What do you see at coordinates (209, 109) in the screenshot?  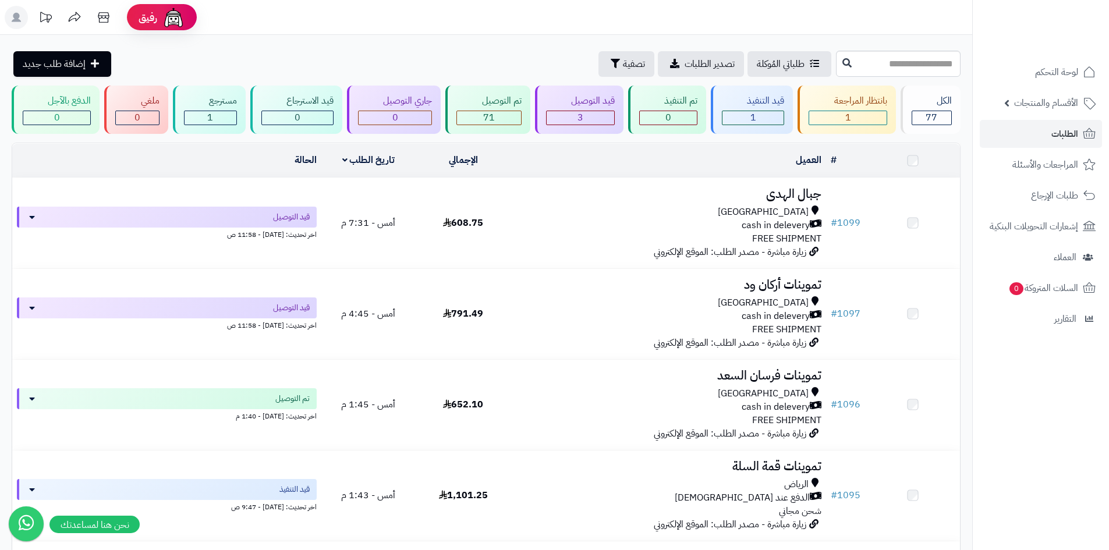 I see `a: مسترجع 1` at bounding box center [209, 109].